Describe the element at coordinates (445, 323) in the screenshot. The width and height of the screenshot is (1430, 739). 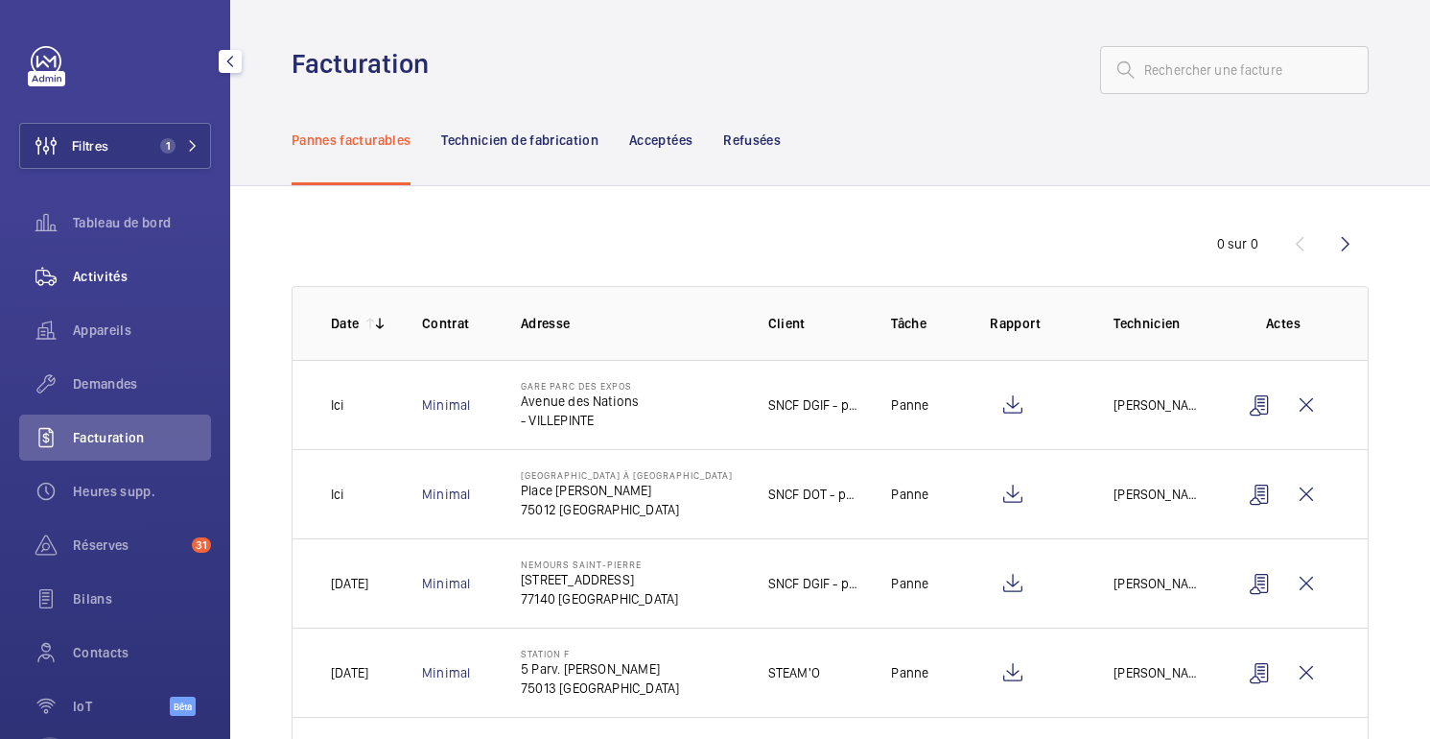
I see `font: Contrat` at that location.